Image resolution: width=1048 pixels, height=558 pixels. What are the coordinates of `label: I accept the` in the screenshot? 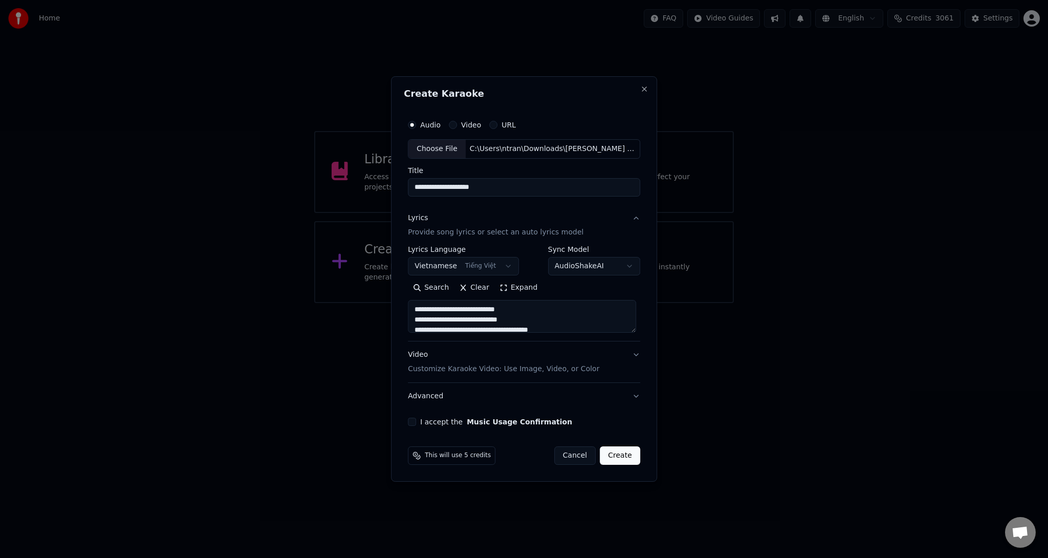 It's located at (496, 422).